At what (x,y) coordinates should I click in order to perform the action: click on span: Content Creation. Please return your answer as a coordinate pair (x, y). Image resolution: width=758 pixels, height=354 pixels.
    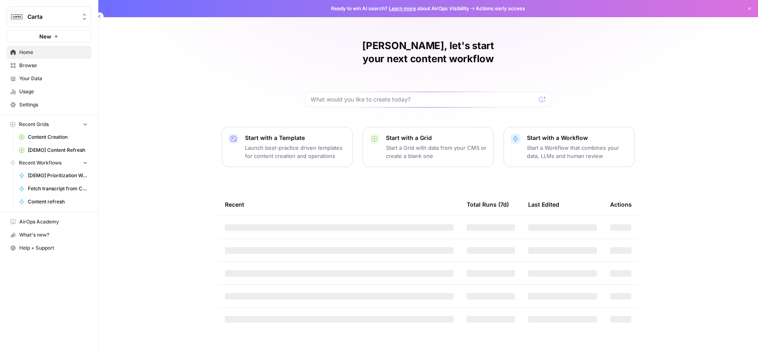
    Looking at the image, I should click on (58, 137).